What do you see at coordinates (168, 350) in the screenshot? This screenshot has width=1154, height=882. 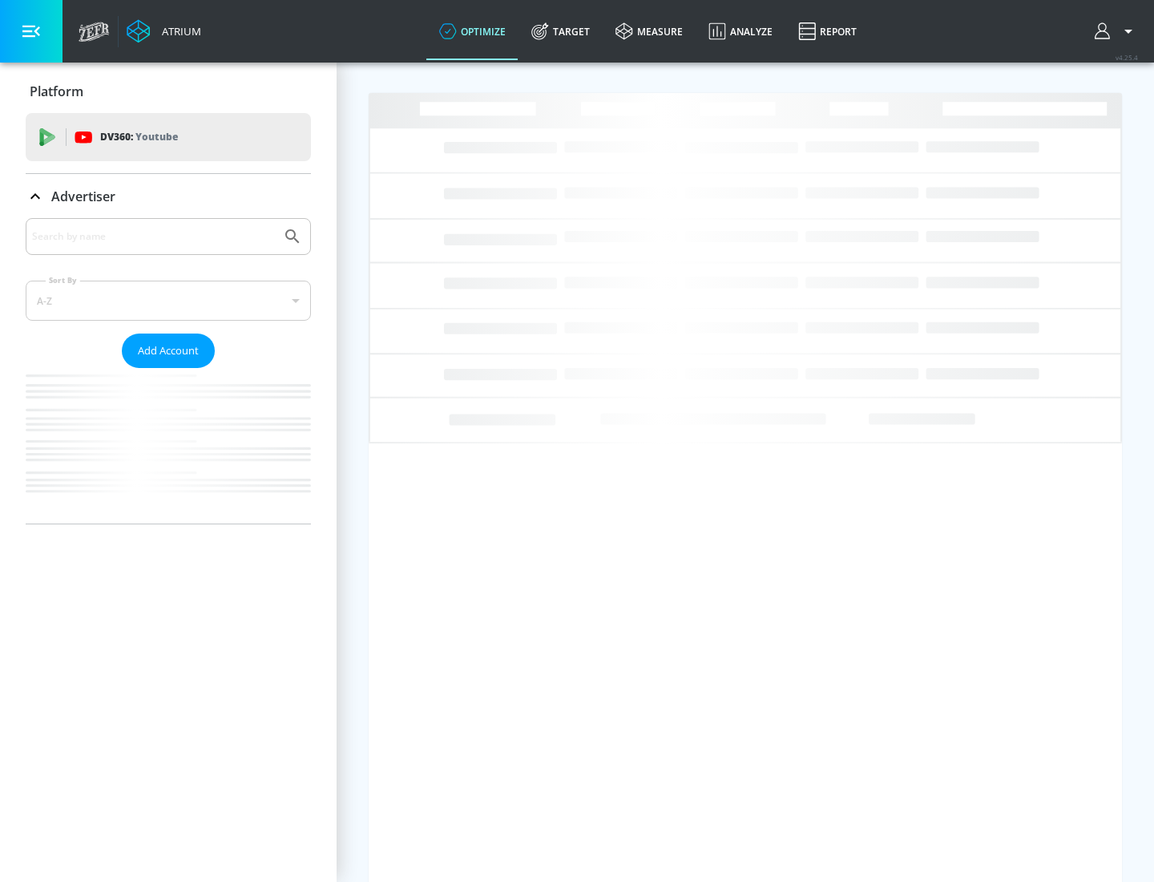 I see `button: Add Account` at bounding box center [168, 350].